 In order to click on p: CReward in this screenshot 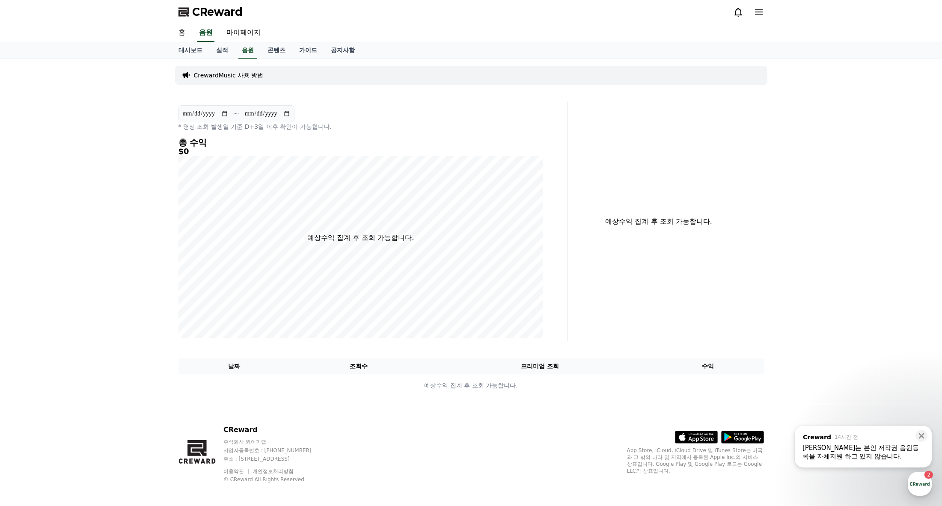, I will do `click(276, 430)`.